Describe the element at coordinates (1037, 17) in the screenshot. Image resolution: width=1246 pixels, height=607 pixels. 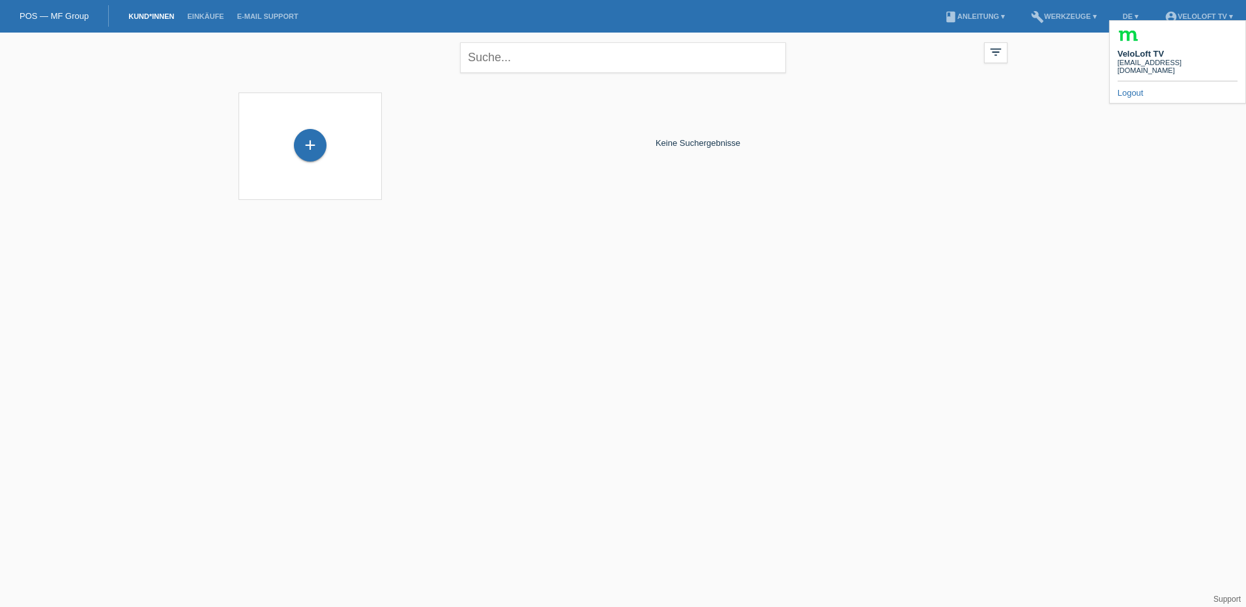
I see `i: build` at that location.